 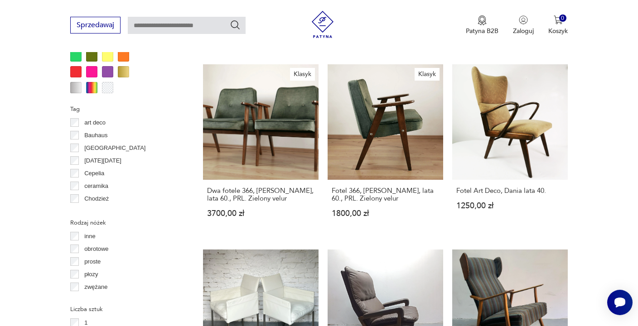 I want to click on p: proste, so click(x=92, y=262).